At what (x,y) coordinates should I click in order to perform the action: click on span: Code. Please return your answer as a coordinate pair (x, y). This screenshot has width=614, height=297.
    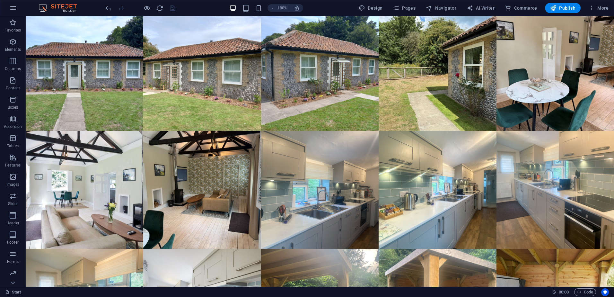
    Looking at the image, I should click on (585, 292).